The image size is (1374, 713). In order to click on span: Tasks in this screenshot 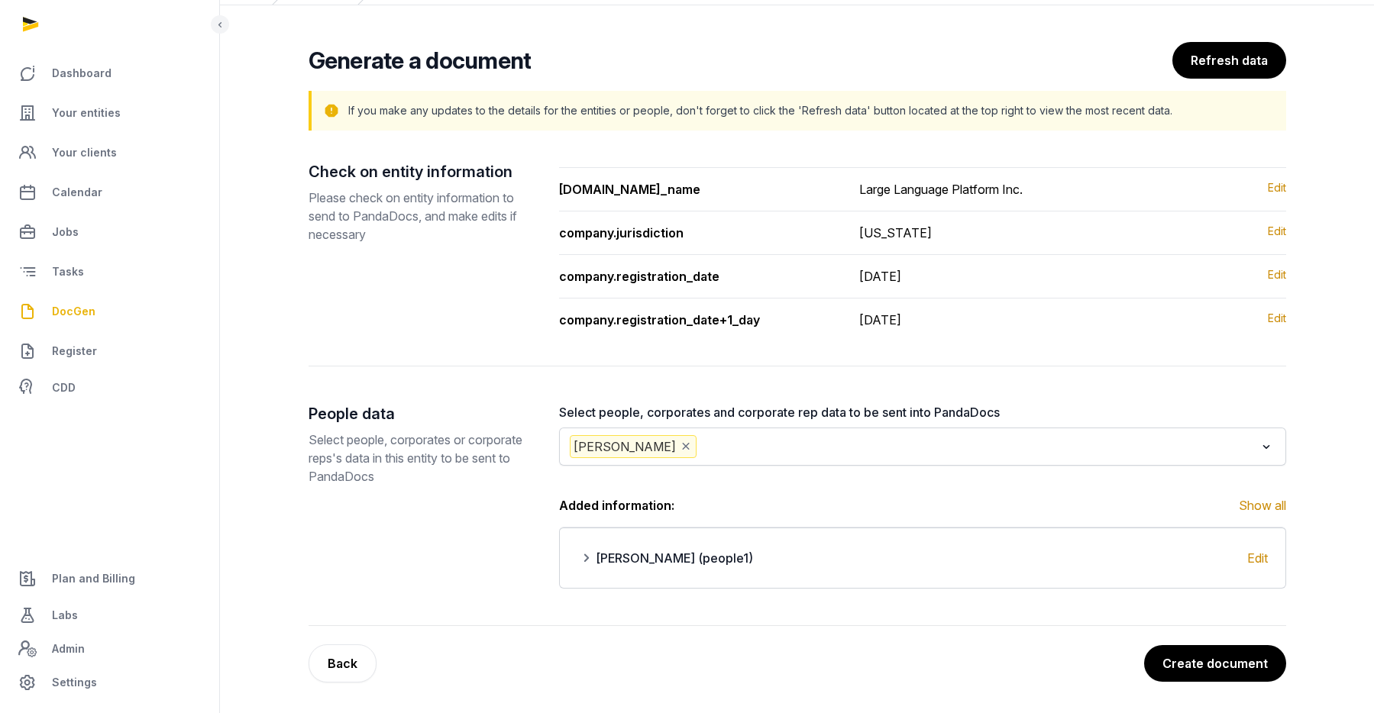, I will do `click(68, 272)`.